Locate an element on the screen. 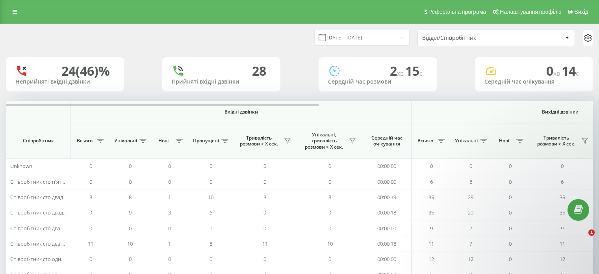 The image size is (599, 274). span: Середній час очікування is located at coordinates (387, 141).